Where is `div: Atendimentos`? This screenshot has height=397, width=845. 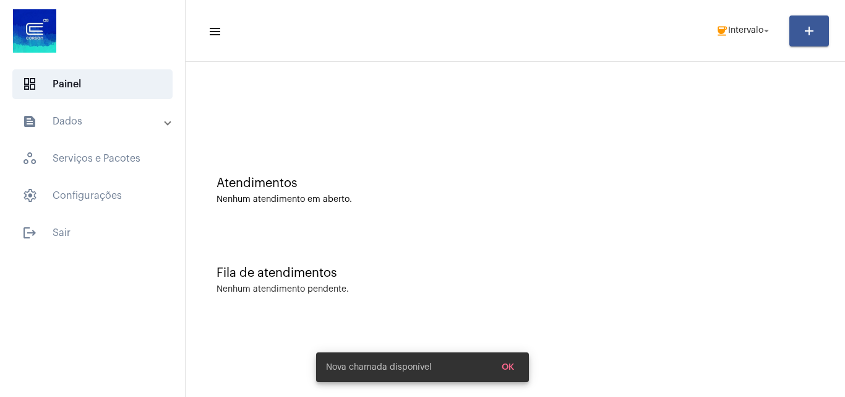
div: Atendimentos is located at coordinates (515, 183).